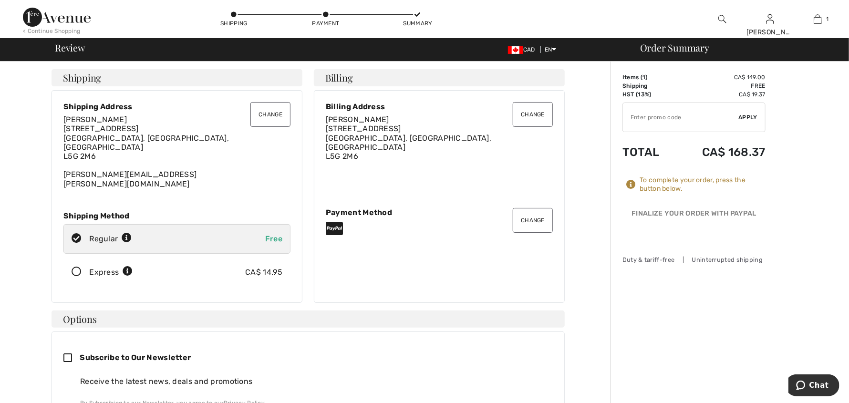 This screenshot has width=849, height=403. Describe the element at coordinates (308, 319) in the screenshot. I see `h4: Options` at that location.